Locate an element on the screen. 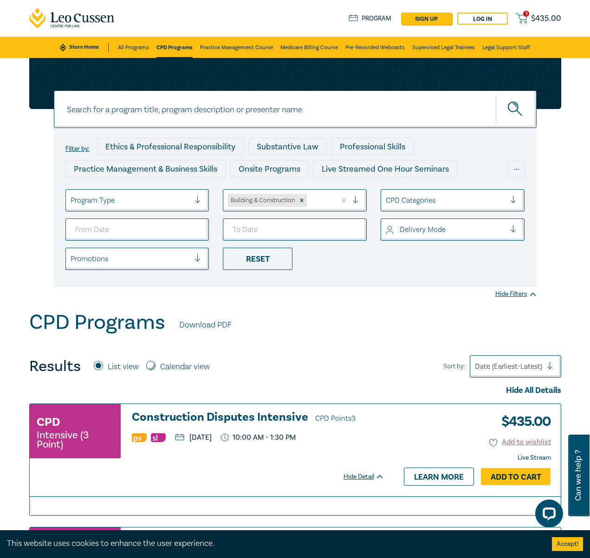  small: Intensive (3 Point) is located at coordinates (75, 440).